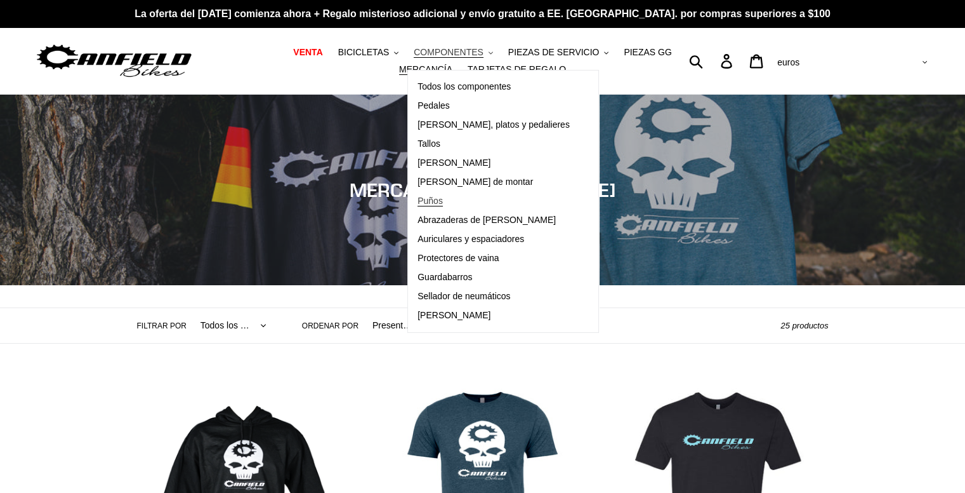  Describe the element at coordinates (494, 239) in the screenshot. I see `a: Auriculares y espaciadores` at that location.